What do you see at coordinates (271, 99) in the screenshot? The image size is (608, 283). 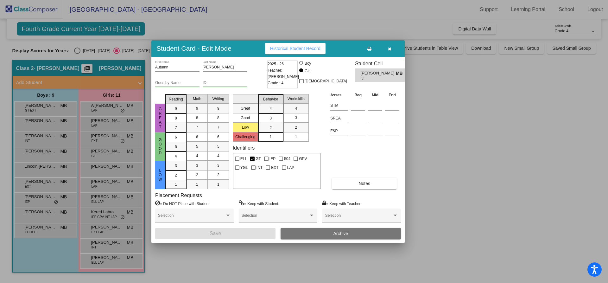 I see `span: Behavior` at bounding box center [271, 99].